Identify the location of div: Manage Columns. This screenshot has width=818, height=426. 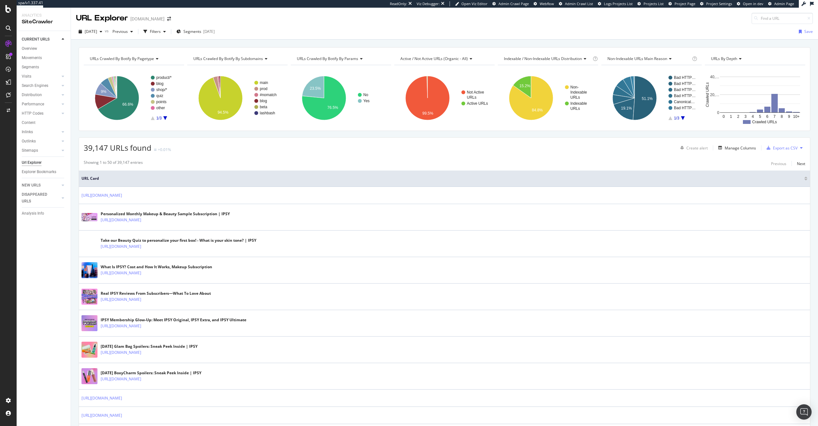
(740, 148).